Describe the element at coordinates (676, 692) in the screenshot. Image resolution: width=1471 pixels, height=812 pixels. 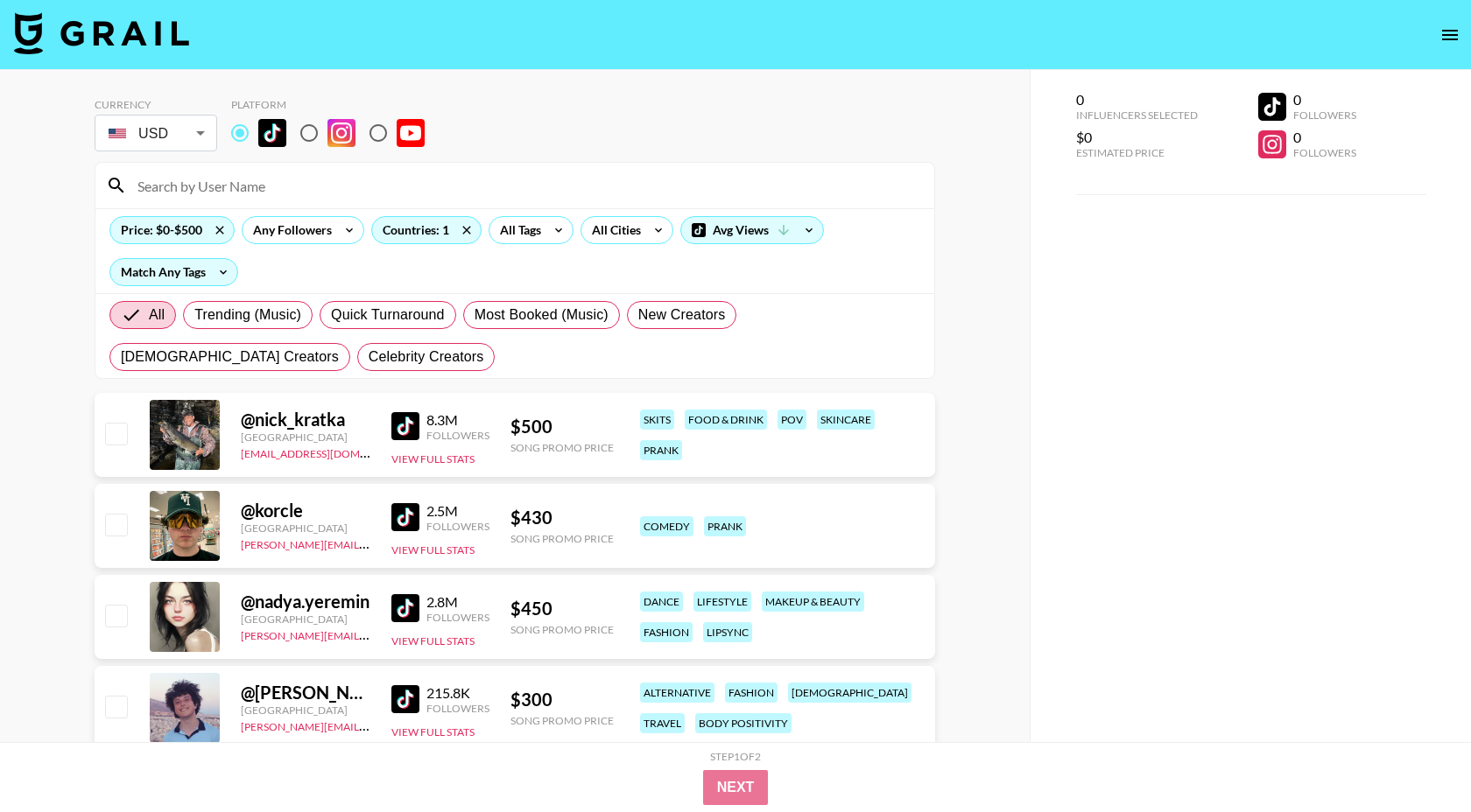
I see `div: alternative` at that location.